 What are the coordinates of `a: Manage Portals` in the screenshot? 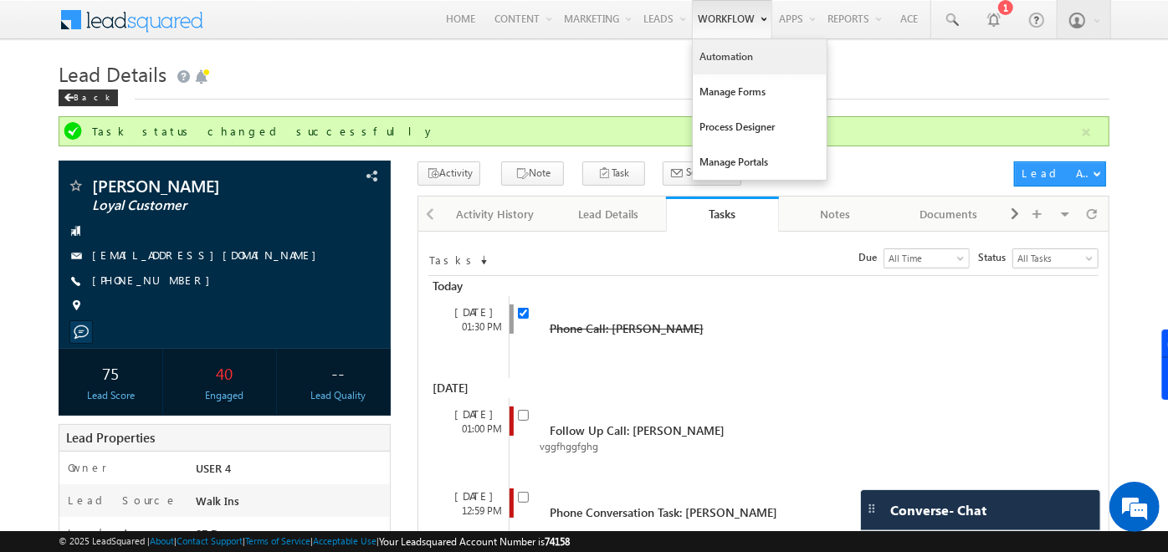 It's located at (760, 162).